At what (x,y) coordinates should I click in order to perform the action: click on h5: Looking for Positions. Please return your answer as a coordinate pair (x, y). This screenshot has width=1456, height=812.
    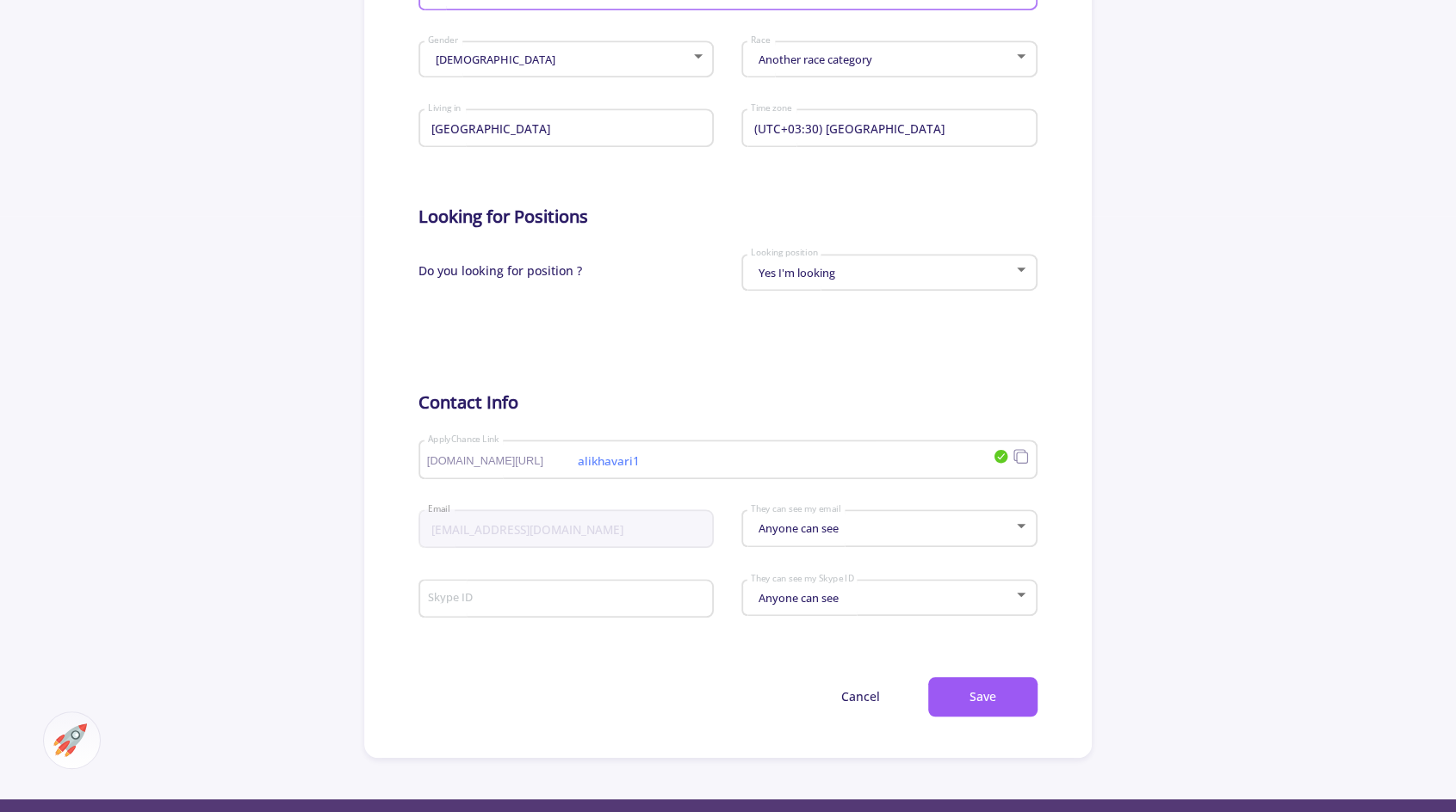
    Looking at the image, I should click on (728, 217).